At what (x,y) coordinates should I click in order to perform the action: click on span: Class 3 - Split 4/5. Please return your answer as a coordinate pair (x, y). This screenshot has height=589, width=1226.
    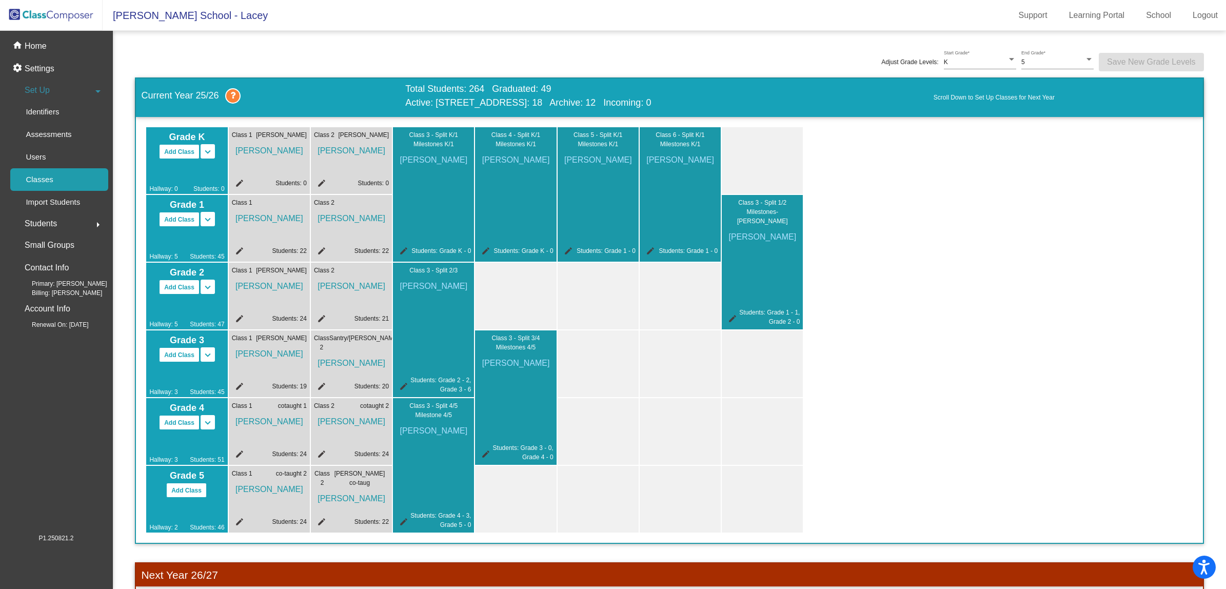
    Looking at the image, I should click on (434, 406).